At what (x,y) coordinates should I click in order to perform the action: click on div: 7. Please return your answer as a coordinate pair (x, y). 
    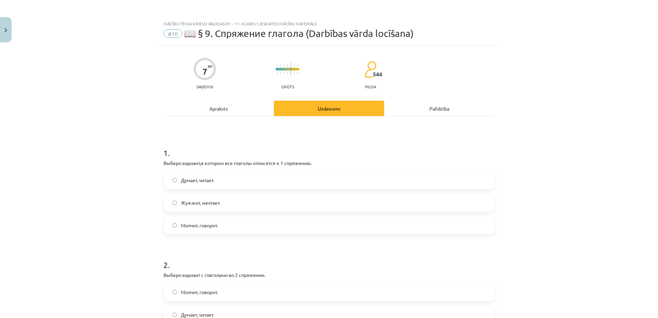
    Looking at the image, I should click on (205, 72).